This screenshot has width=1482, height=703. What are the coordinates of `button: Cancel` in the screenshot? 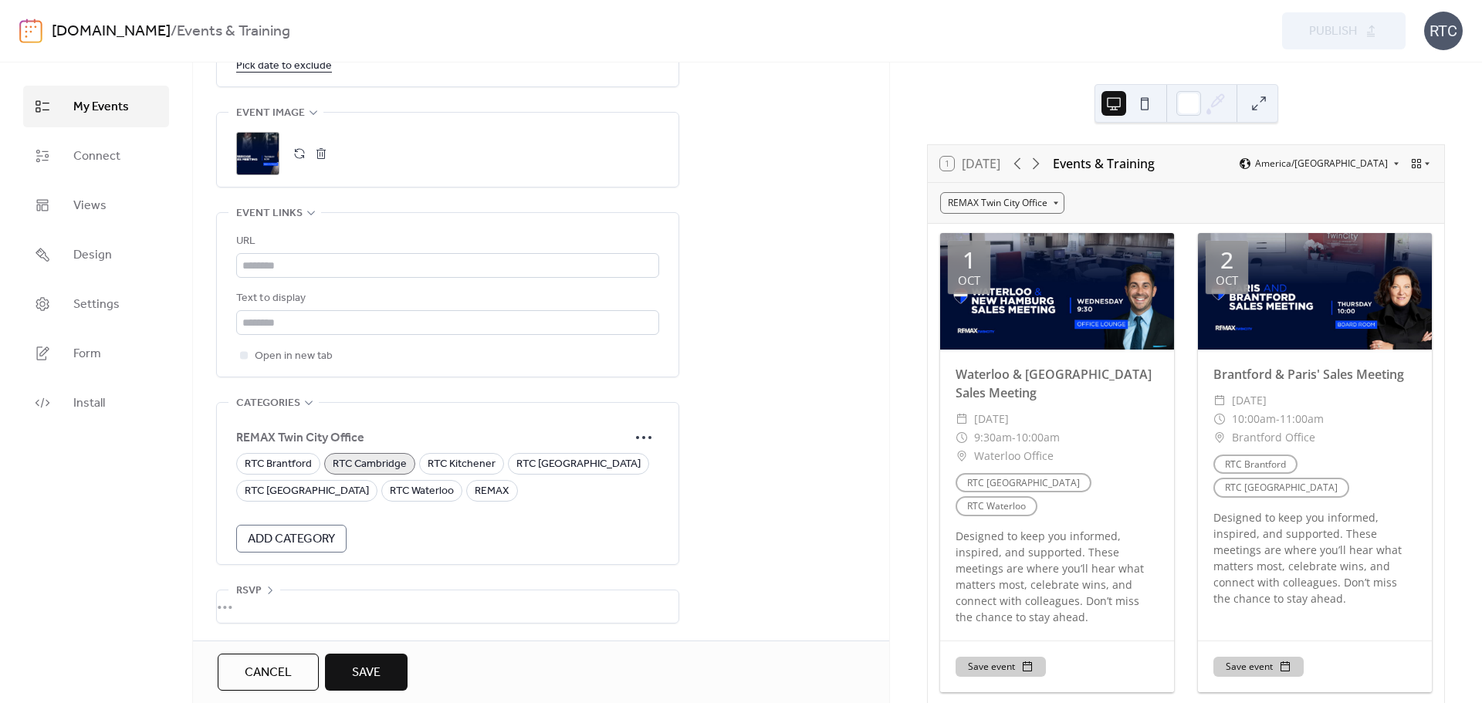 It's located at (268, 672).